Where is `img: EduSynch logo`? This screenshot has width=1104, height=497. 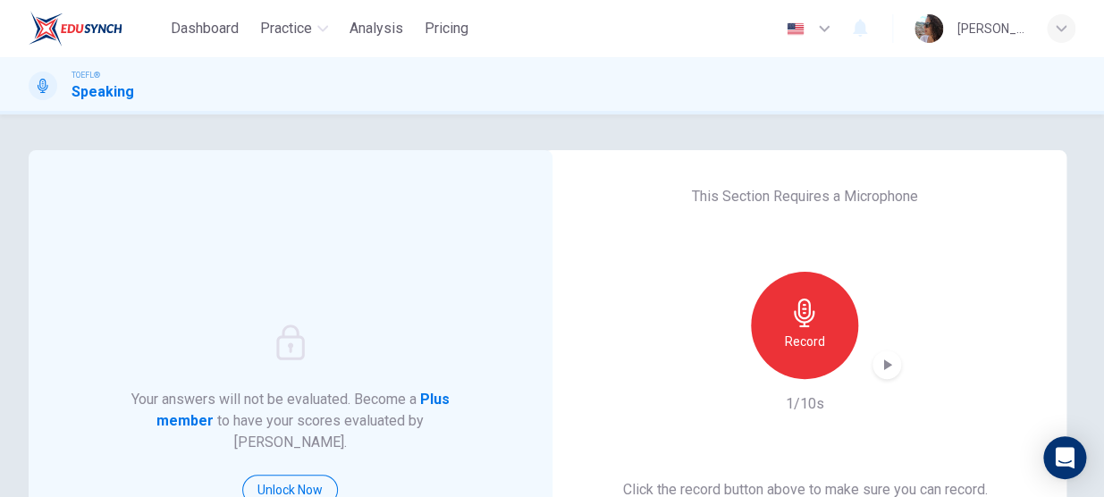
img: EduSynch logo is located at coordinates (75, 29).